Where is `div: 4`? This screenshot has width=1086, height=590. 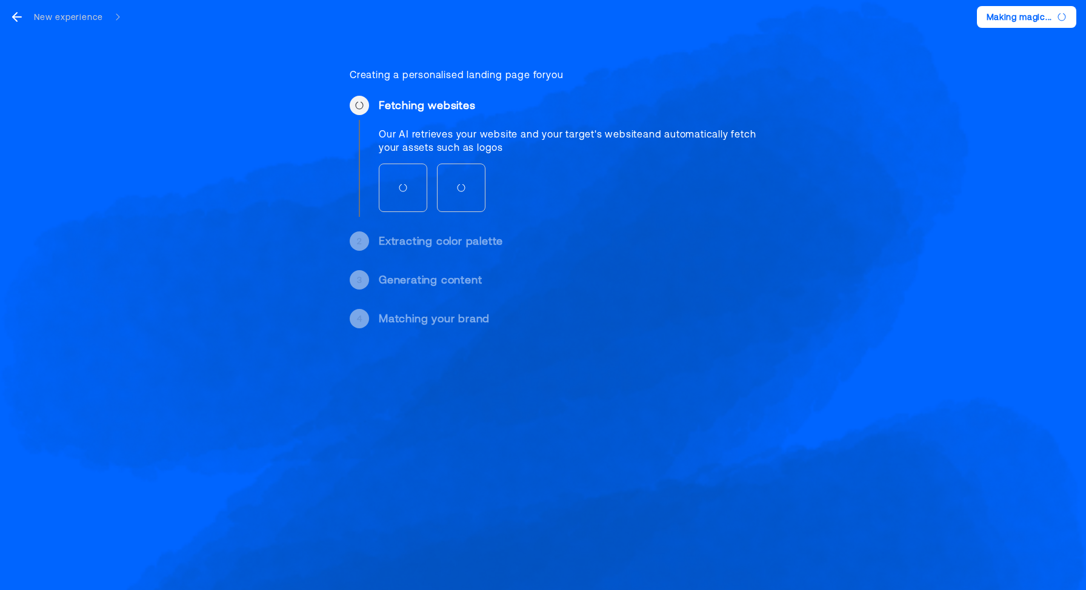 div: 4 is located at coordinates (359, 319).